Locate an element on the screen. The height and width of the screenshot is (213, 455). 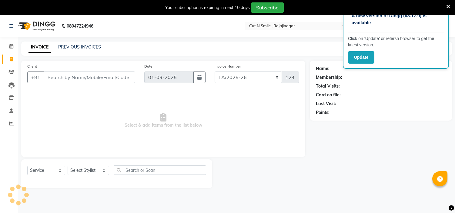
button: +91 is located at coordinates (36, 77).